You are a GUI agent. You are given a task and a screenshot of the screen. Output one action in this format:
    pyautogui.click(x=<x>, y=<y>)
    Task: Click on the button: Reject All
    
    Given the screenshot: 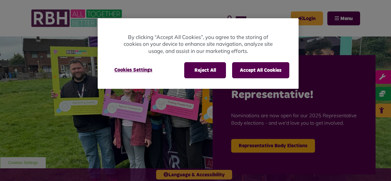 What is the action you would take?
    pyautogui.click(x=205, y=70)
    